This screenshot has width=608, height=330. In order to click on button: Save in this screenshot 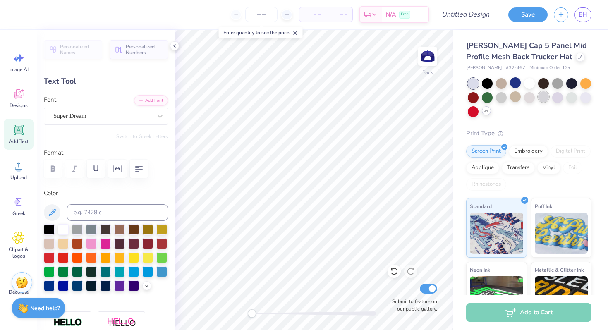, I will do `click(528, 14)`.